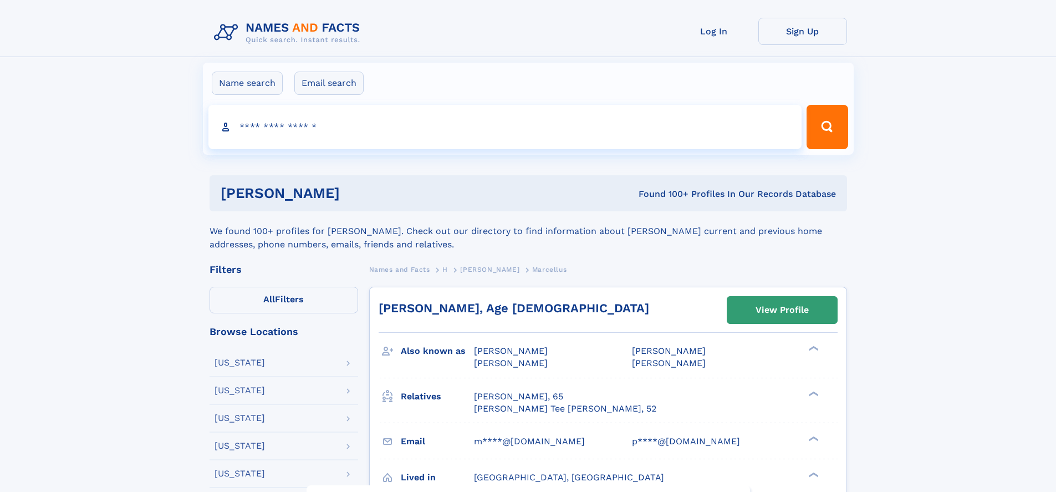  Describe the element at coordinates (783, 310) in the screenshot. I see `a: View Profile` at that location.